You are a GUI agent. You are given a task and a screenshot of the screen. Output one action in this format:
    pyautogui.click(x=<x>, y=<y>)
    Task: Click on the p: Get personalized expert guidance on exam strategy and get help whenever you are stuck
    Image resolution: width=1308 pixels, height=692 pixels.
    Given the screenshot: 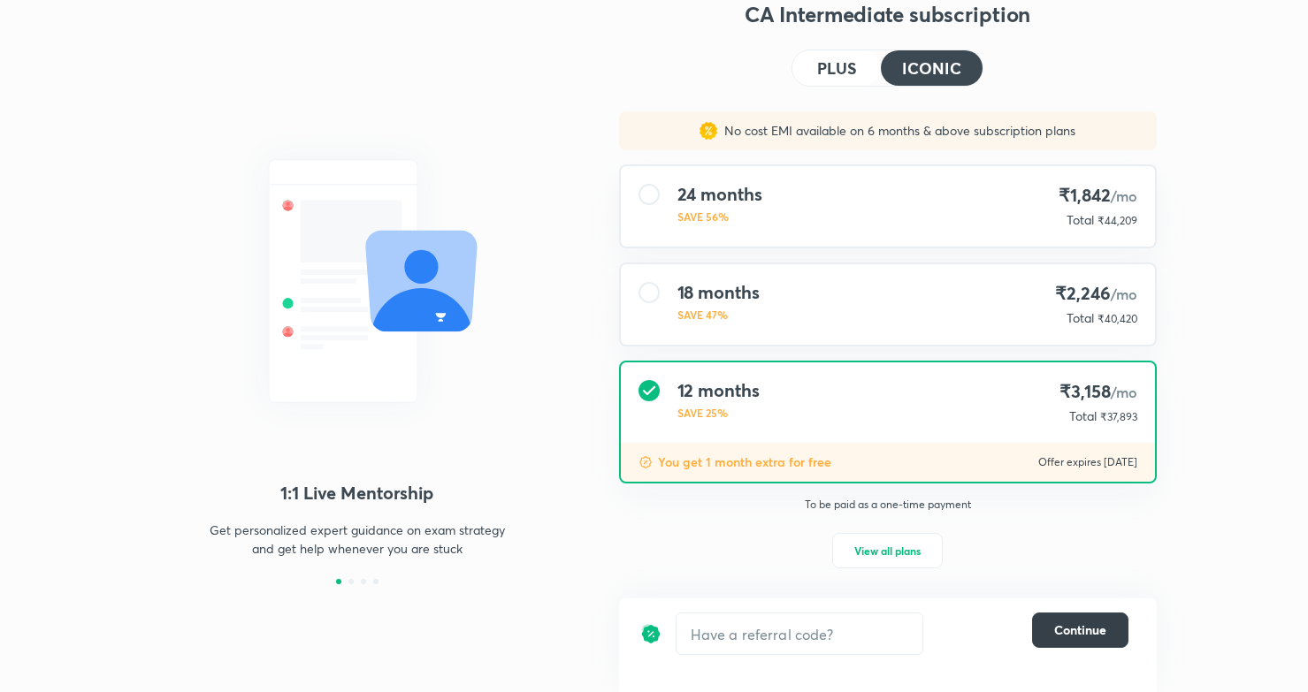 What is the action you would take?
    pyautogui.click(x=357, y=539)
    